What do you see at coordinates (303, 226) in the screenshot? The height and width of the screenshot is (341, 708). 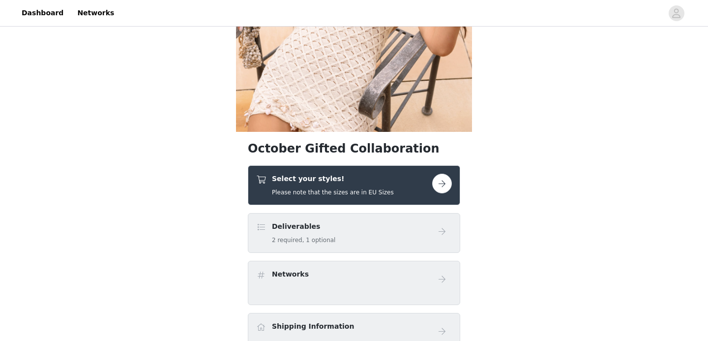 I see `h4: Deliverables` at bounding box center [303, 226].